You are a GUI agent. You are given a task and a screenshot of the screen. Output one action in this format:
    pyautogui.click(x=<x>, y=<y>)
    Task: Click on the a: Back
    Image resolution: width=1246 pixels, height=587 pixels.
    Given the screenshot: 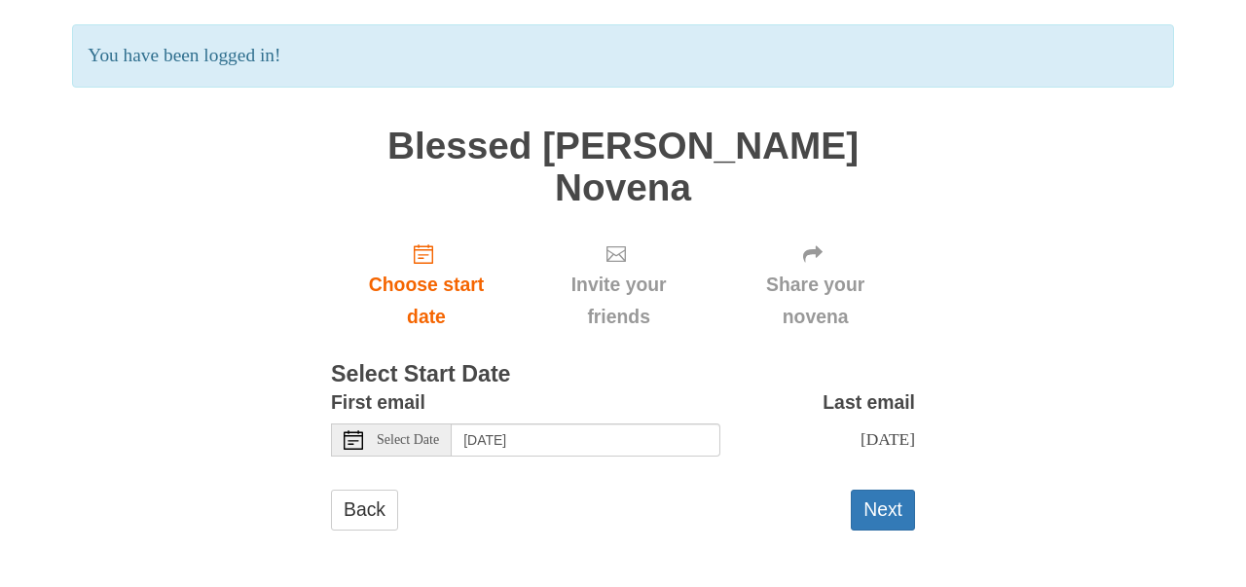 What is the action you would take?
    pyautogui.click(x=364, y=509)
    